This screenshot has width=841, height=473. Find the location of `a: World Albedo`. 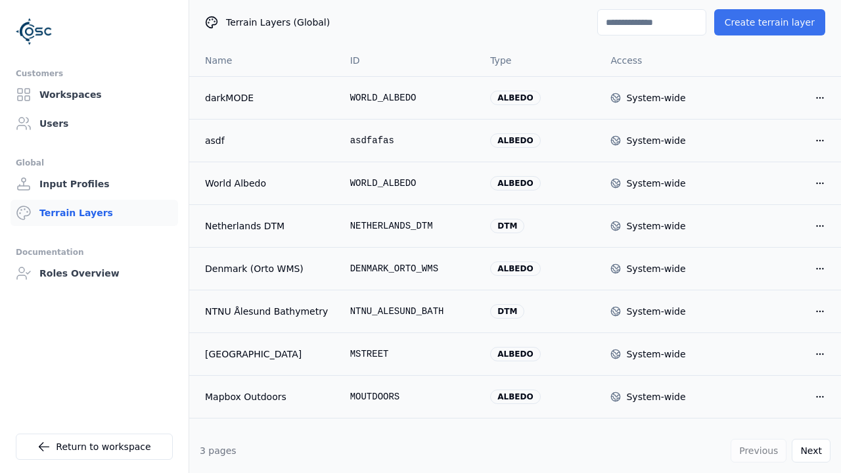

a: World Albedo is located at coordinates (267, 183).